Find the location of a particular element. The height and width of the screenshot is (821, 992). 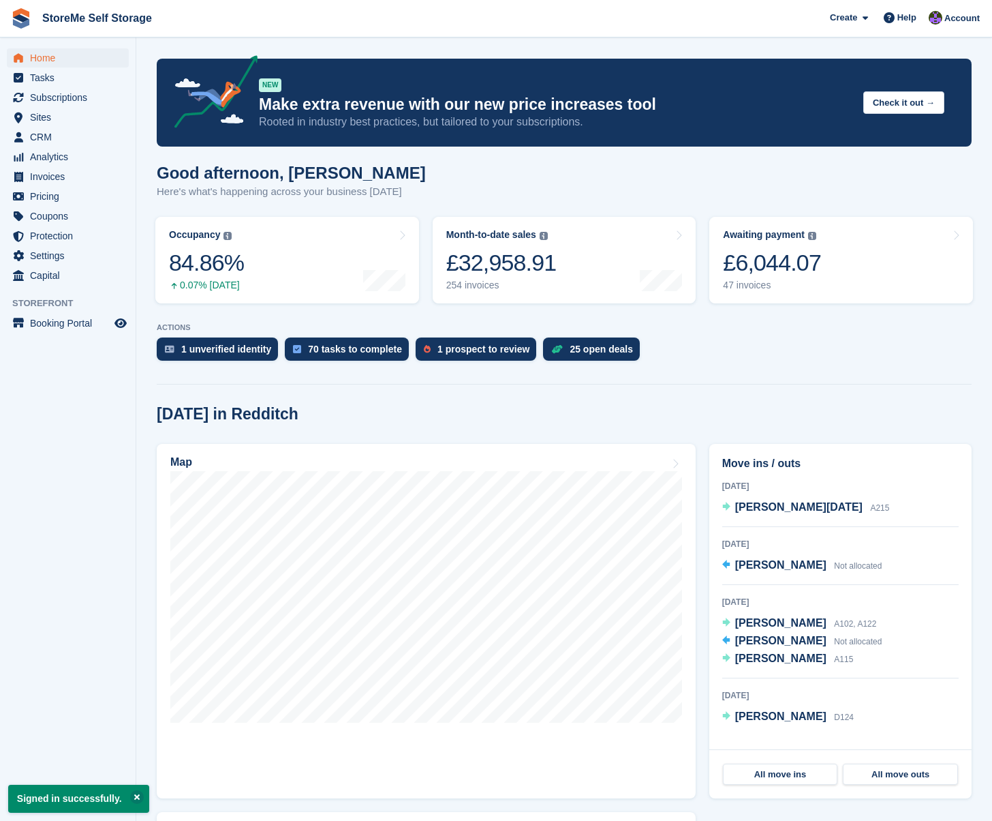

a: 1 unverified identity is located at coordinates (221, 352).